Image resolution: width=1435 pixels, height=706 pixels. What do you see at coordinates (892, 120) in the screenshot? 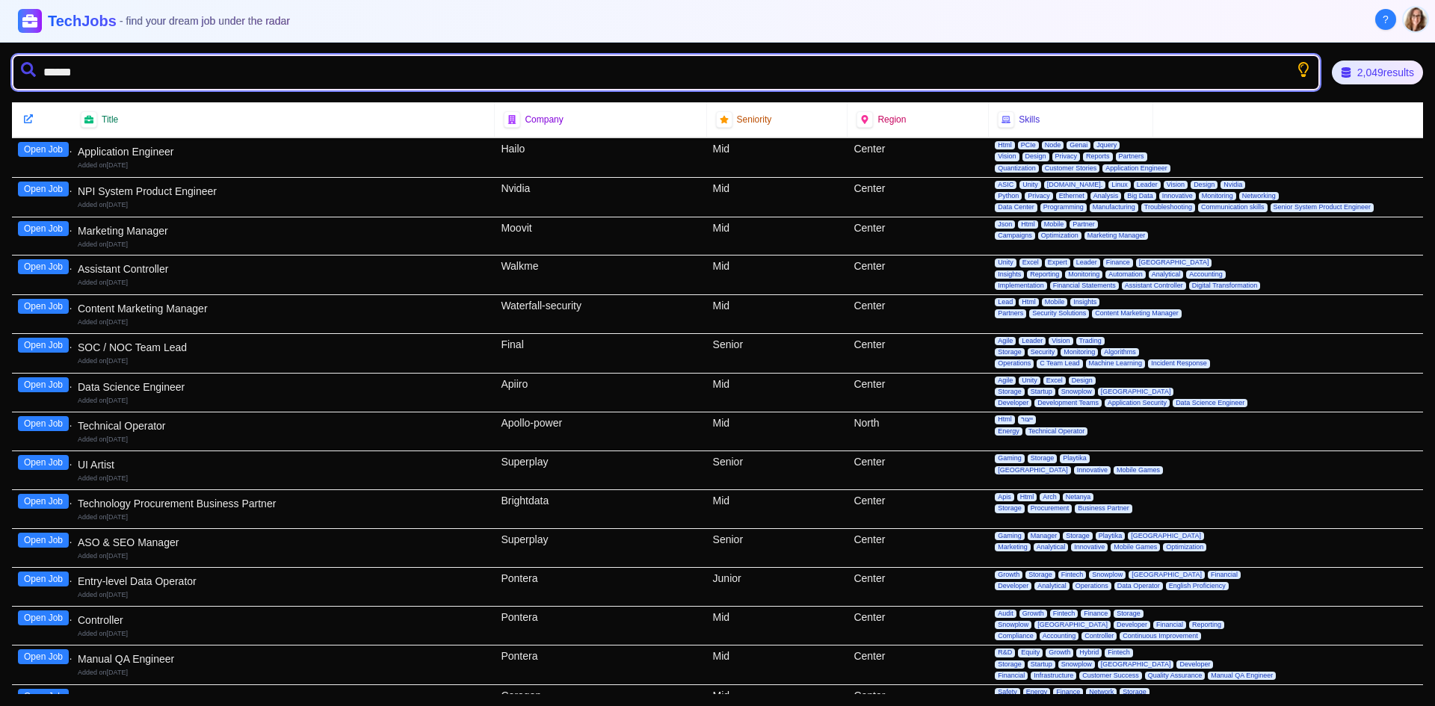
I see `span: Region` at bounding box center [892, 120].